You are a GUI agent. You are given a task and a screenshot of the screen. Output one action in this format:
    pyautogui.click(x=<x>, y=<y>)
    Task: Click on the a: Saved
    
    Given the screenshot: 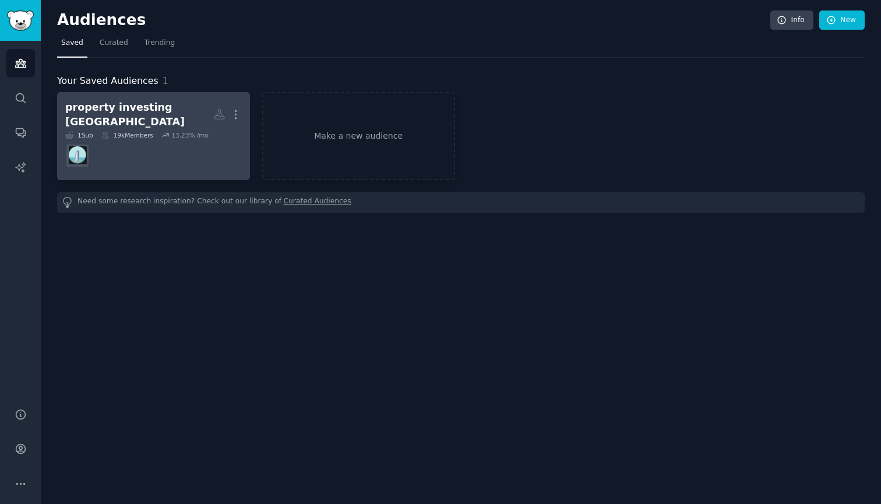 What is the action you would take?
    pyautogui.click(x=72, y=45)
    